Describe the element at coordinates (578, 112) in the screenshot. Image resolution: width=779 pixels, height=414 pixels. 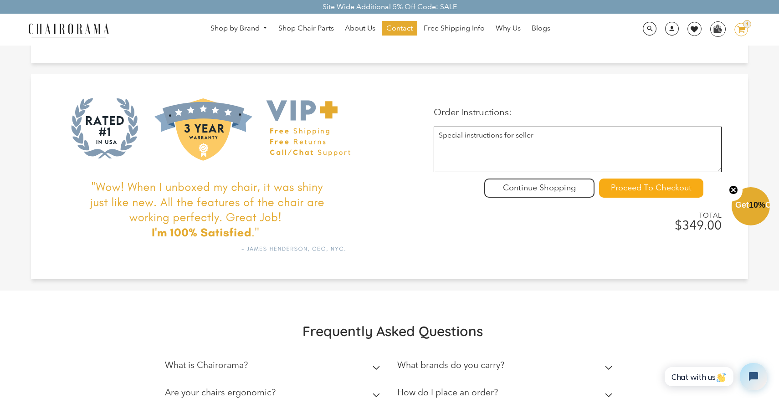
I see `p: Order Instructions:` at that location.